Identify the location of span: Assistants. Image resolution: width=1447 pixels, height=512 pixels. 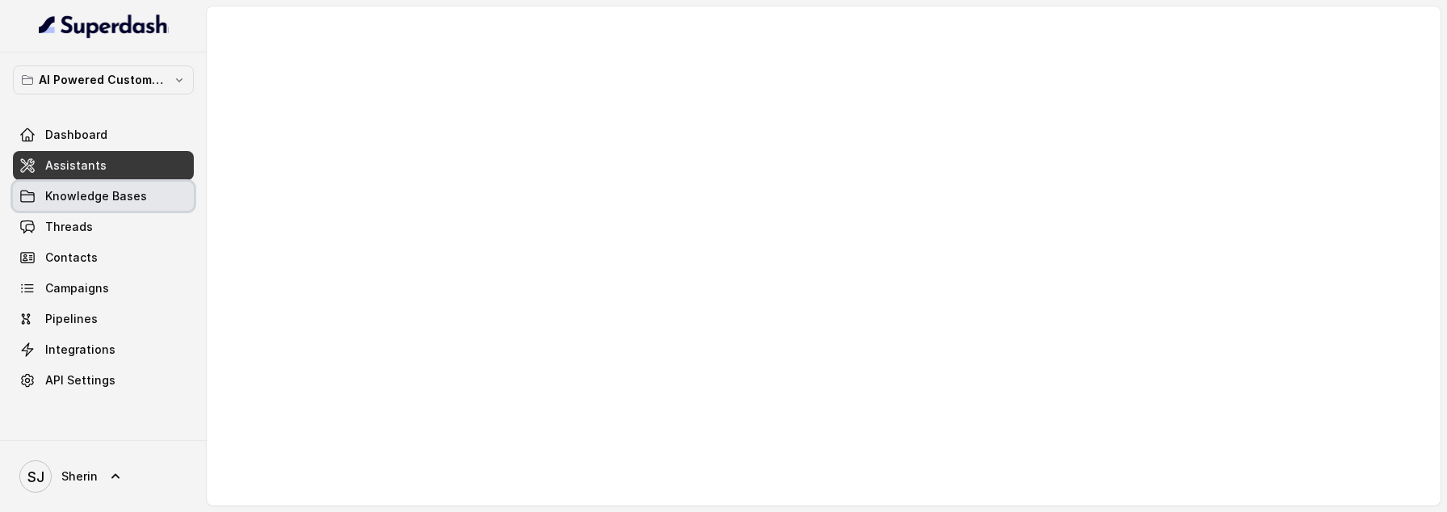
(76, 166).